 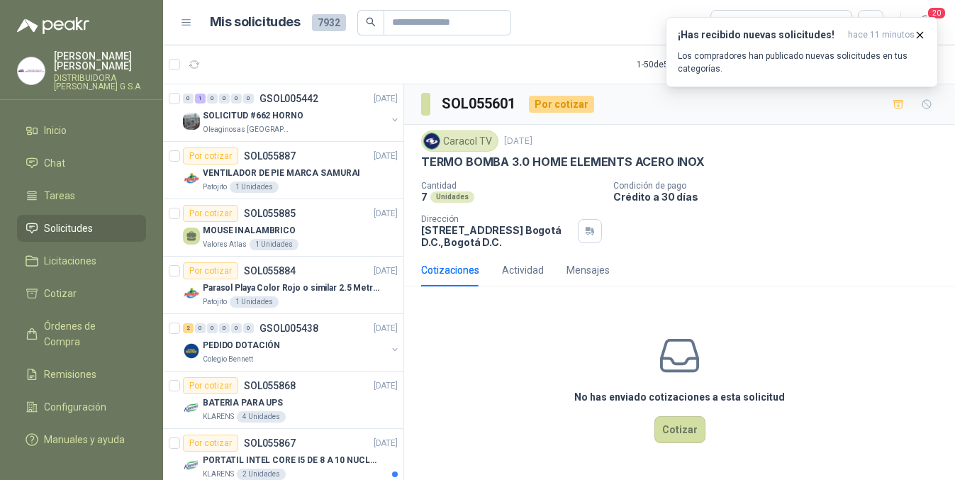 I want to click on p: 7, so click(x=424, y=196).